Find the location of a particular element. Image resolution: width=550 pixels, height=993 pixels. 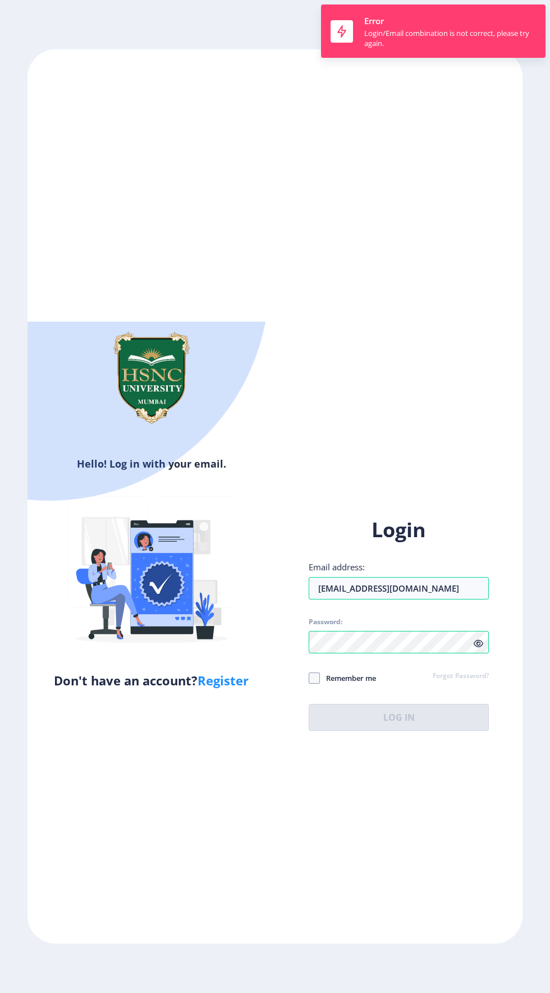

label: Password: is located at coordinates (325, 622).